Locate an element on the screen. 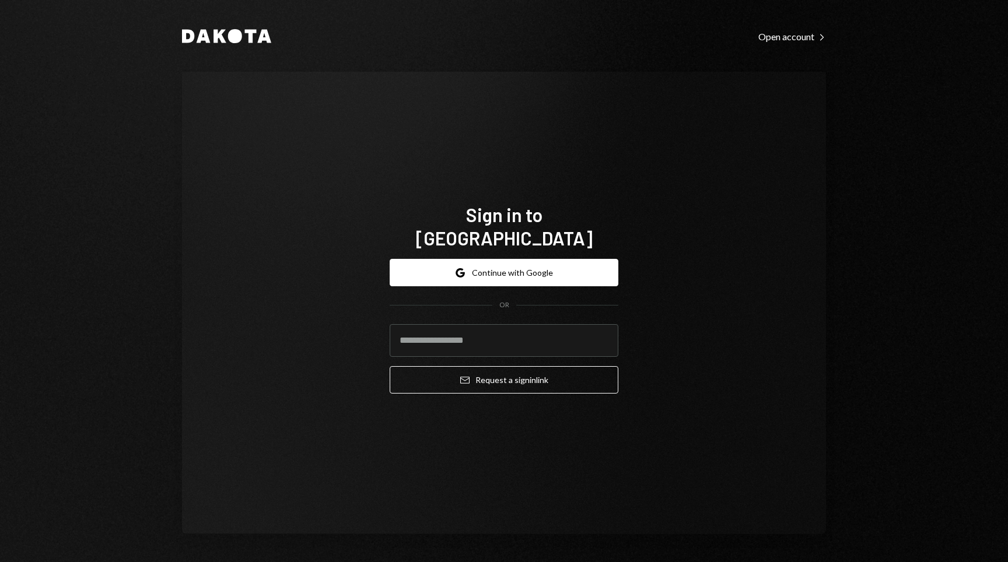 This screenshot has width=1008, height=562. div: Open account is located at coordinates (792, 37).